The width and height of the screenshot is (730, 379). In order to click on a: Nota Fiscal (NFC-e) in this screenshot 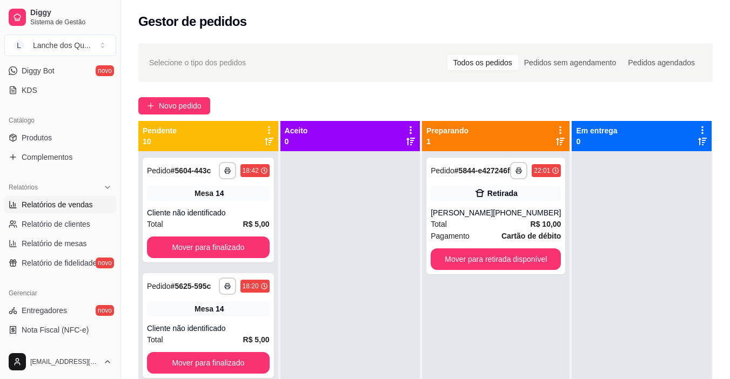, I will do `click(60, 330)`.